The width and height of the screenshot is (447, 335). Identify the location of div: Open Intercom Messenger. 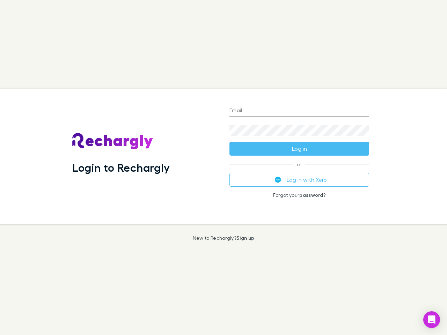
(432, 320).